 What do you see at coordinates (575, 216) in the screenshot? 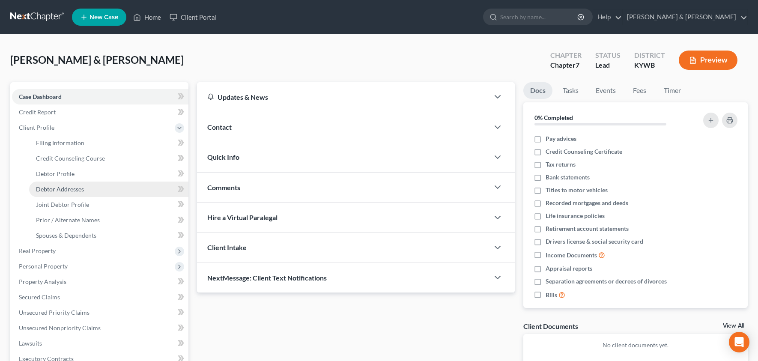
I see `span: Life insurance policies` at bounding box center [575, 216].